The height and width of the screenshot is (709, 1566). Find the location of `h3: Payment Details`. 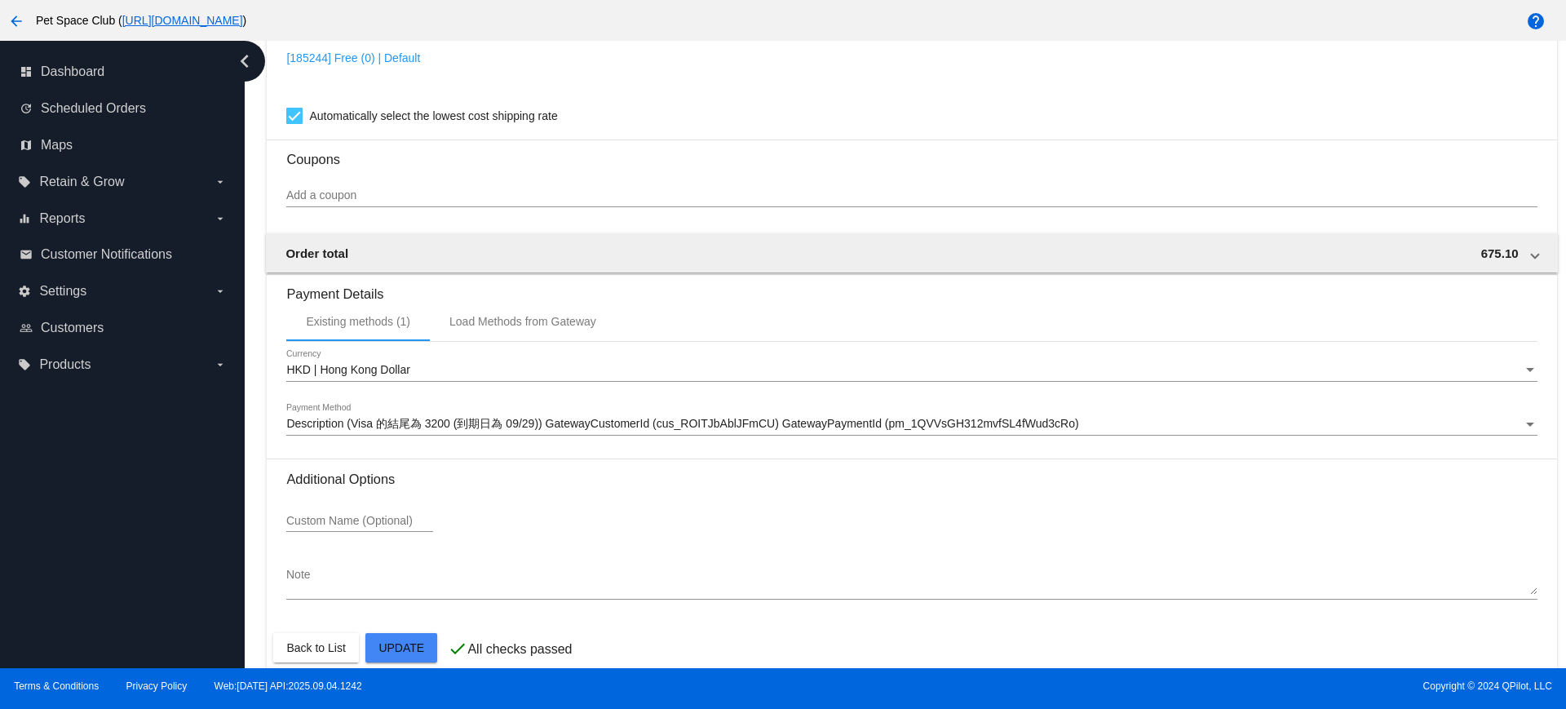

h3: Payment Details is located at coordinates (911, 288).